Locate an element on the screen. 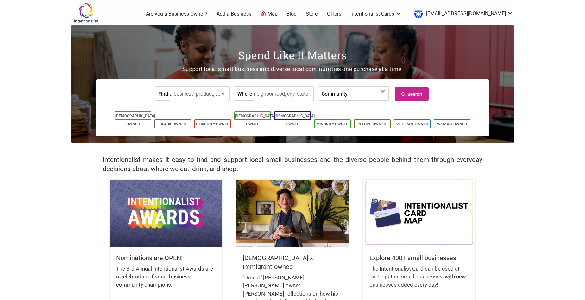  input: neighborhood, city, state is located at coordinates (282, 94).